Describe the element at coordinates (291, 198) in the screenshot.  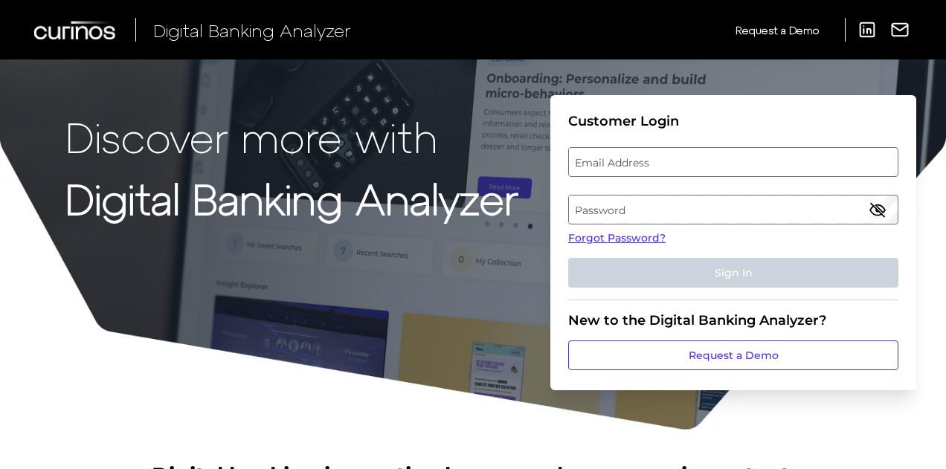
I see `strong: Digital Banking Analyzer` at that location.